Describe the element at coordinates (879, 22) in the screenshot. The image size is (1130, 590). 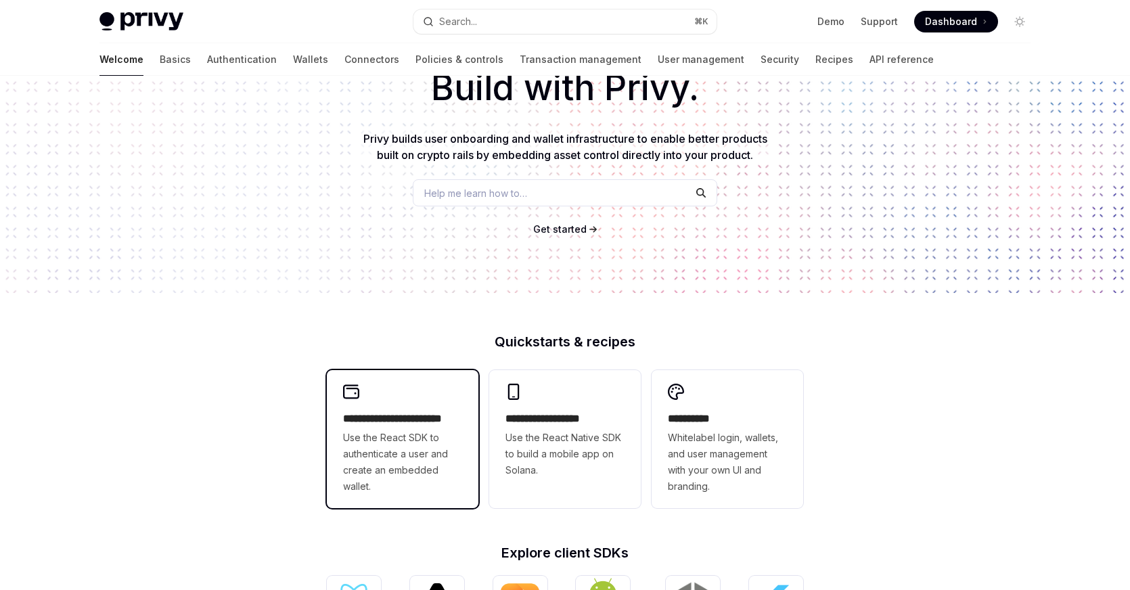
I see `a: Support` at that location.